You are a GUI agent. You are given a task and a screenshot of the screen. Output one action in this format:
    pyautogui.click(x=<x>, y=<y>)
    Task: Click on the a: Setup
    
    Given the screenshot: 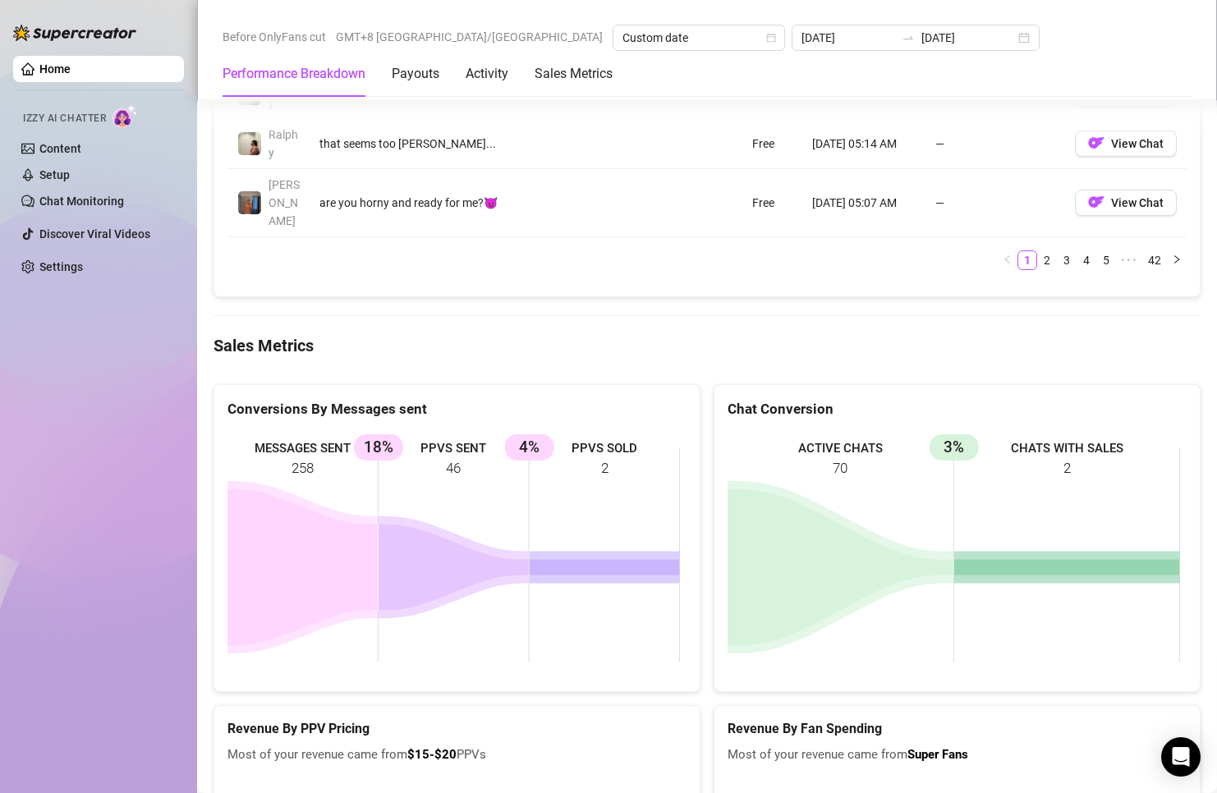 What is the action you would take?
    pyautogui.click(x=54, y=175)
    